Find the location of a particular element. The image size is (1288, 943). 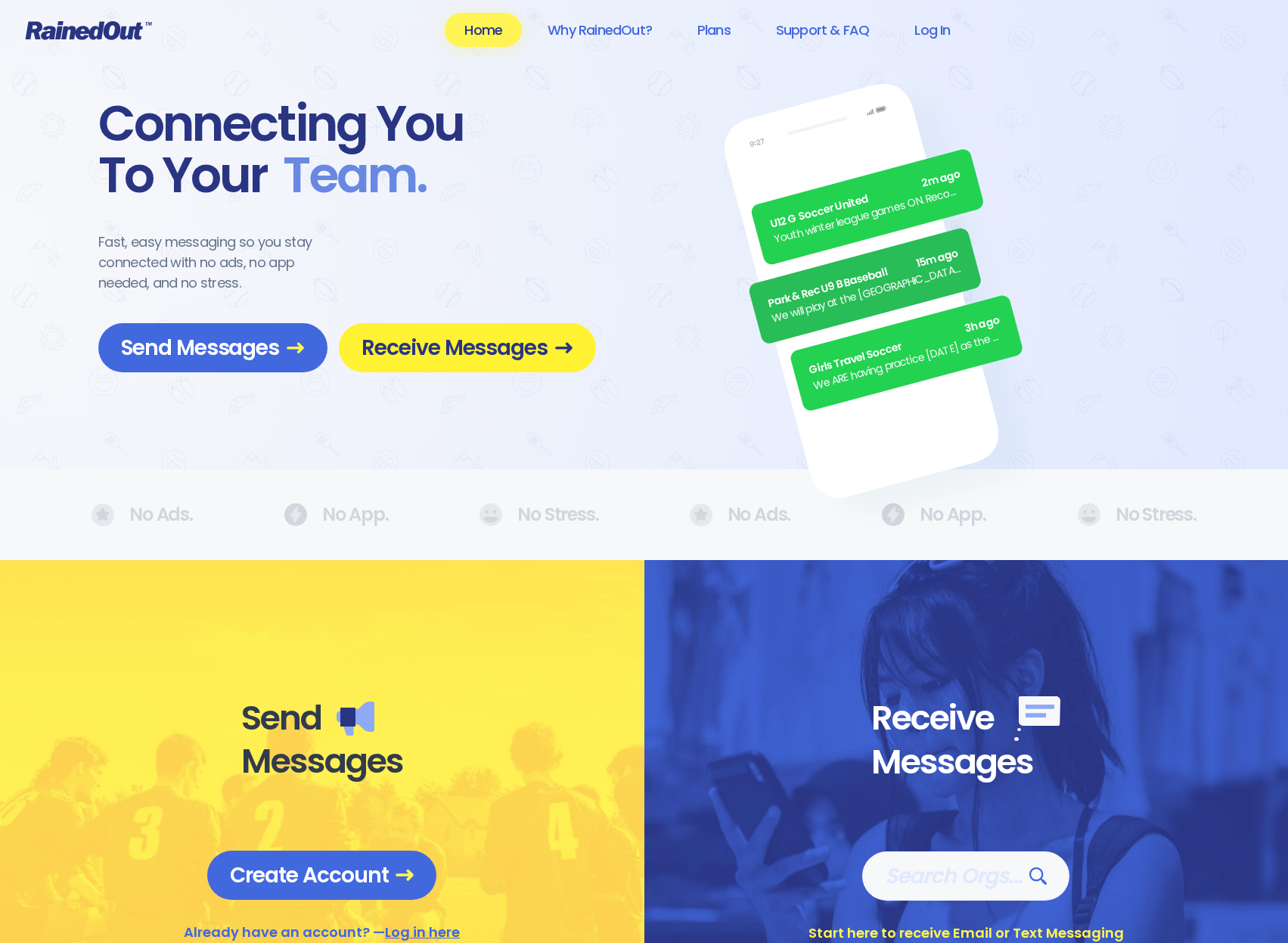

div: Receive is located at coordinates (966, 718).